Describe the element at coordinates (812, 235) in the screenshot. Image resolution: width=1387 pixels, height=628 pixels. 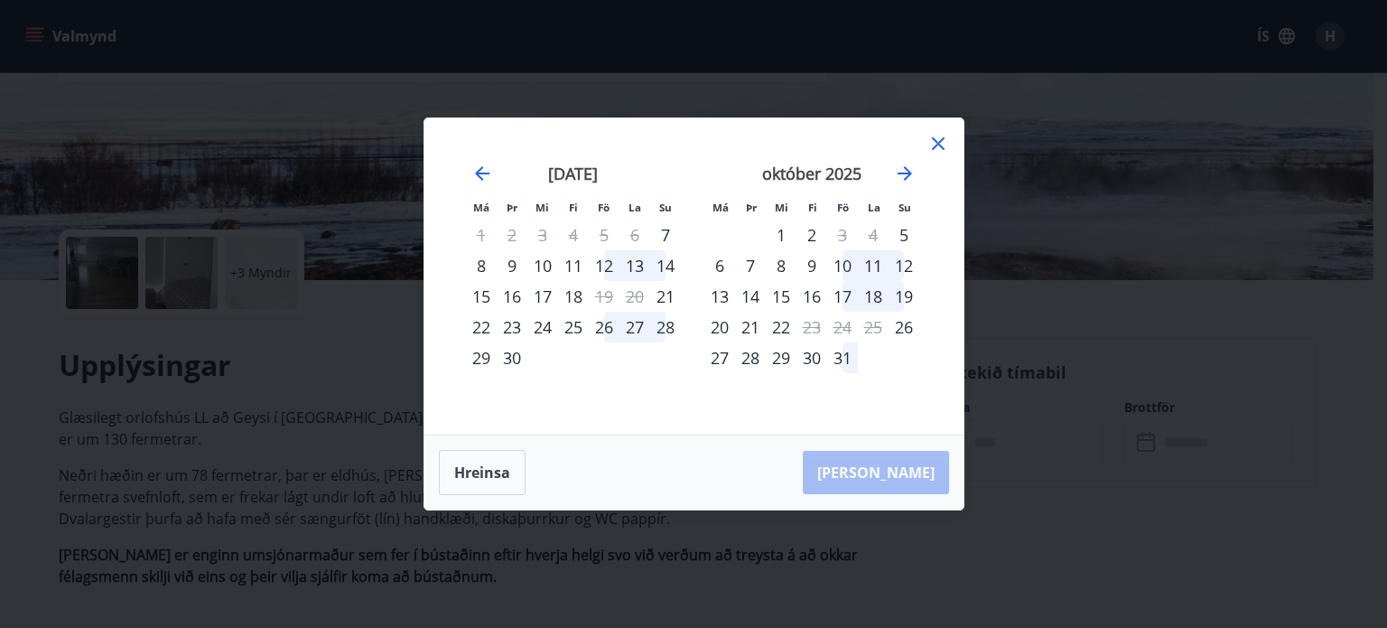
I see `div: 2` at that location.